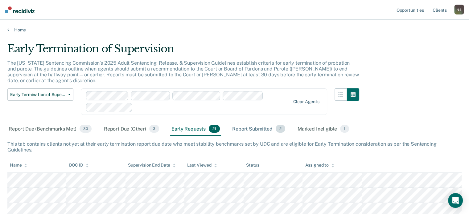  What do you see at coordinates (79, 165) in the screenshot?
I see `div: DOC ID` at bounding box center [79, 165].